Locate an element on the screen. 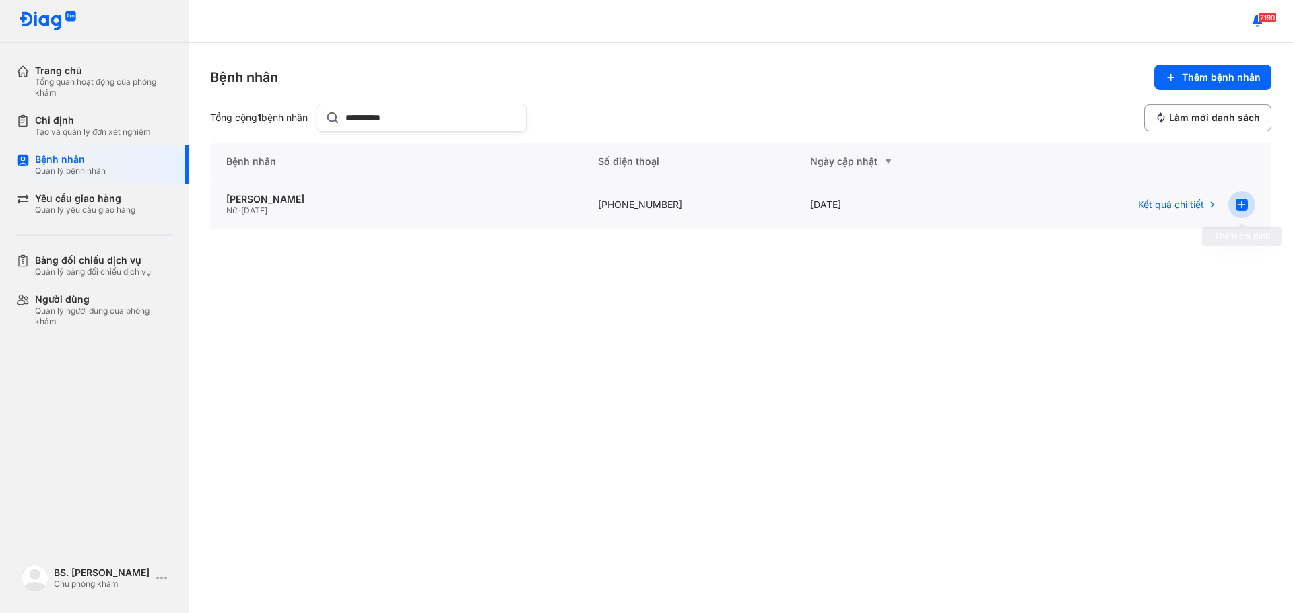  div: Quản lý người dùng của phòng khám is located at coordinates (104, 316).